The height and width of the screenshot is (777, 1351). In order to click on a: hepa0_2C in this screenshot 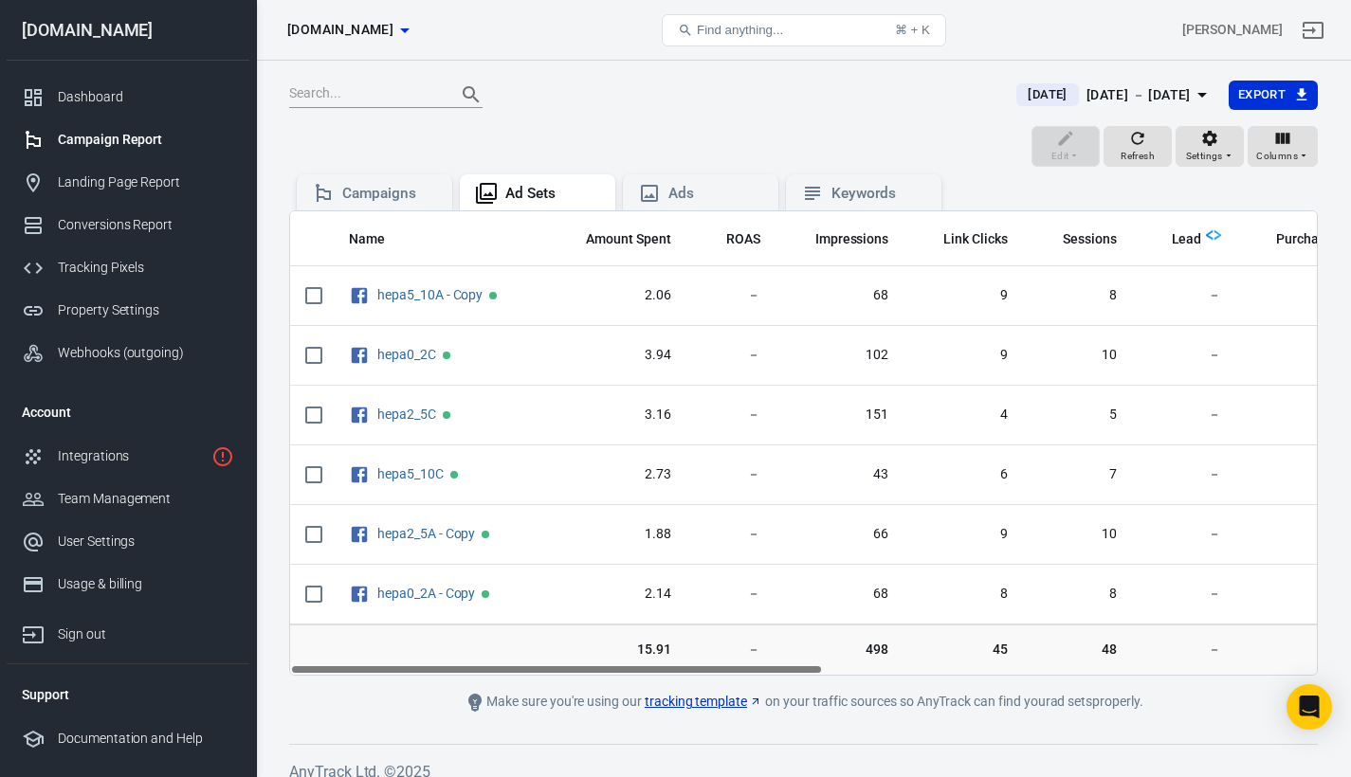, I will do `click(407, 354)`.